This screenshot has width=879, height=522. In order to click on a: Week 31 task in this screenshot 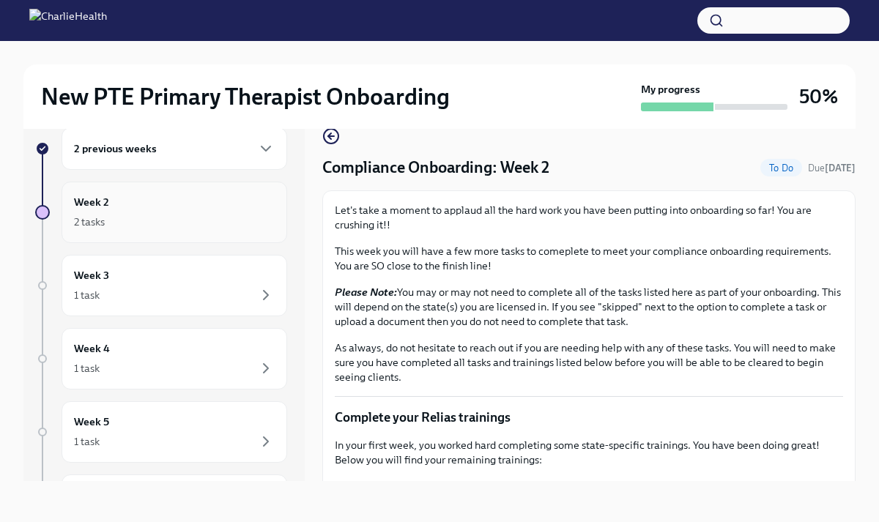, I will do `click(161, 286)`.